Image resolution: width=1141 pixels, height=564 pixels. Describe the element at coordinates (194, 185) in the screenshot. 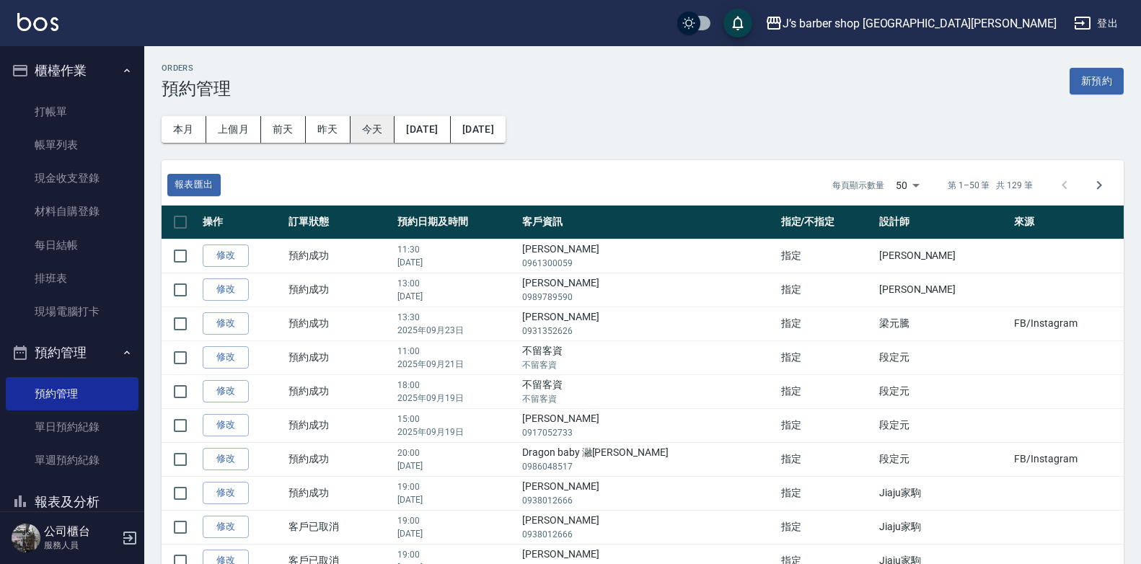

I see `a: 報表匯出` at that location.